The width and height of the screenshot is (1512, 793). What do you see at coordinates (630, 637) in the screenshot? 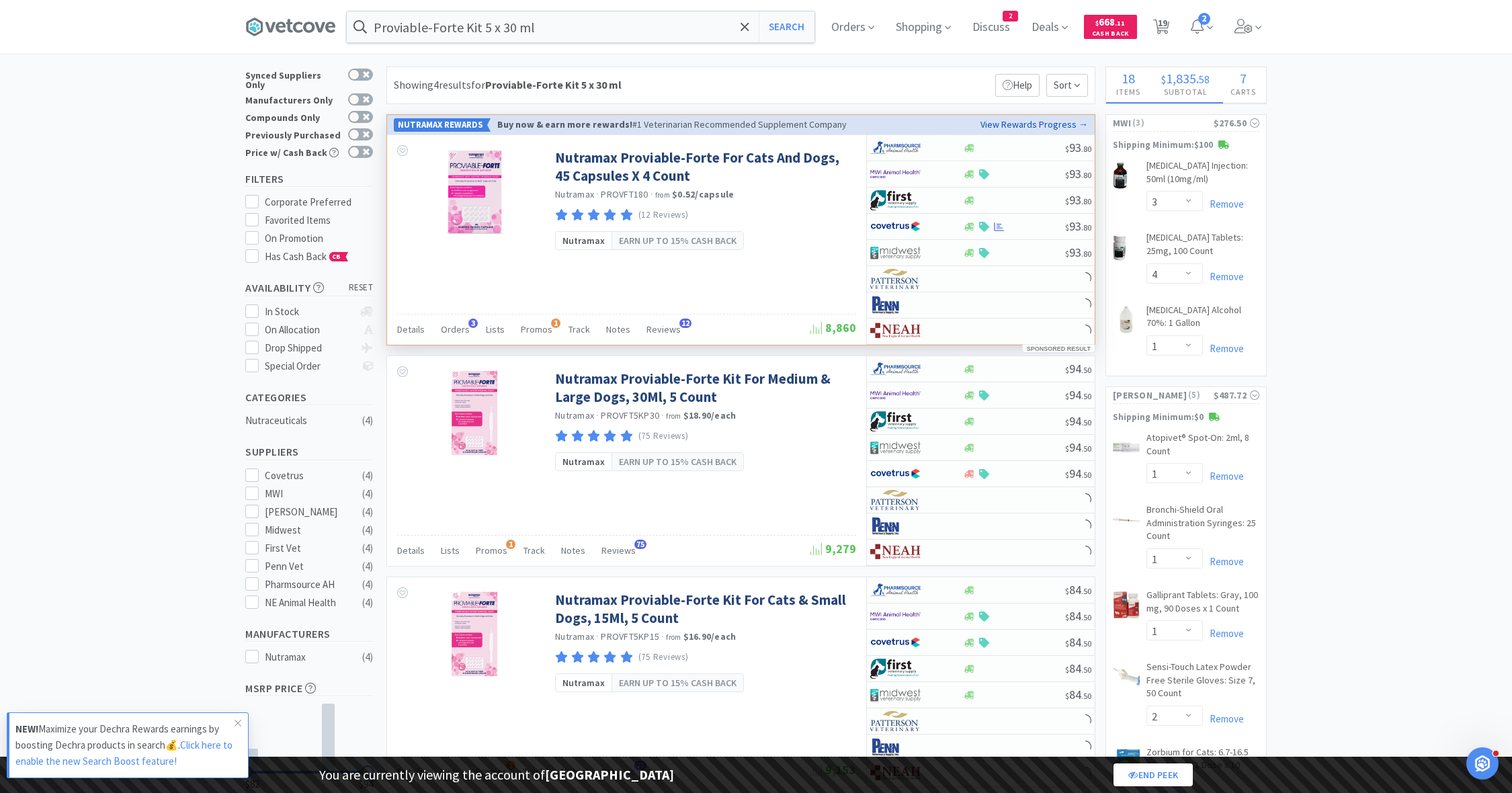
I see `span: PROVFT5KP15` at bounding box center [630, 637].